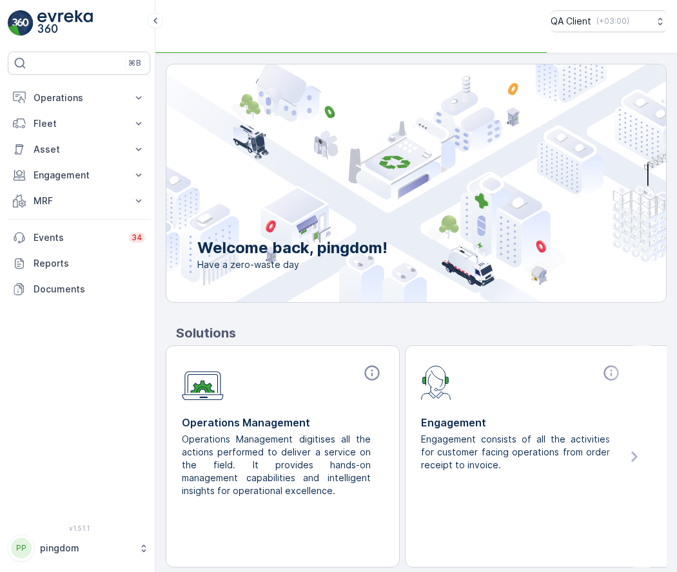 This screenshot has height=572, width=677. Describe the element at coordinates (79, 124) in the screenshot. I see `p: Fleet` at that location.